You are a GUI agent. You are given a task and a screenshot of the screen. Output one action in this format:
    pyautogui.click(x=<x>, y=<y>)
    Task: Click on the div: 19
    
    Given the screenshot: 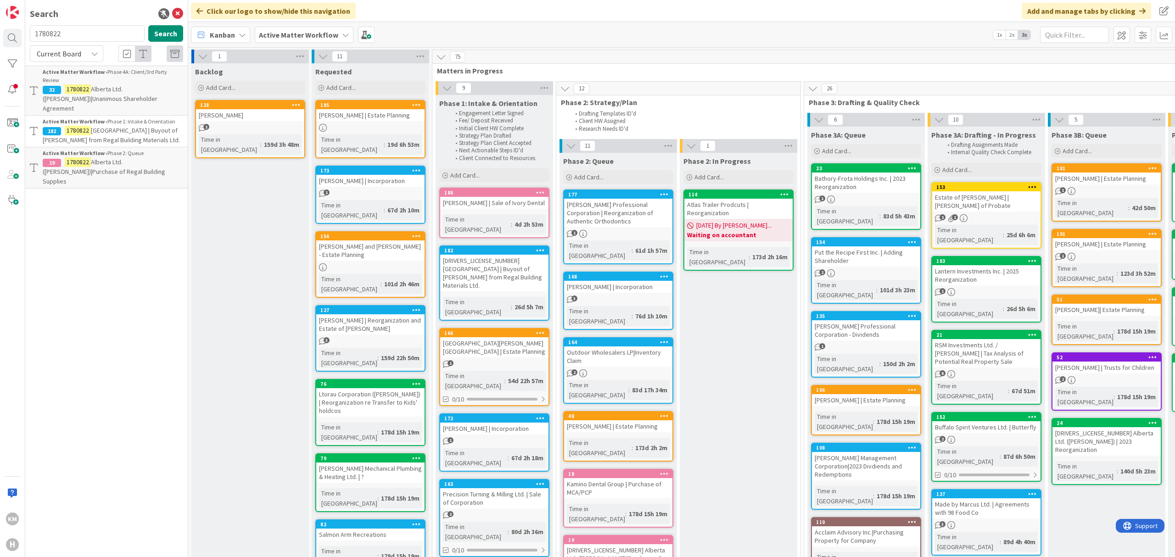 What is the action you would take?
    pyautogui.click(x=52, y=163)
    